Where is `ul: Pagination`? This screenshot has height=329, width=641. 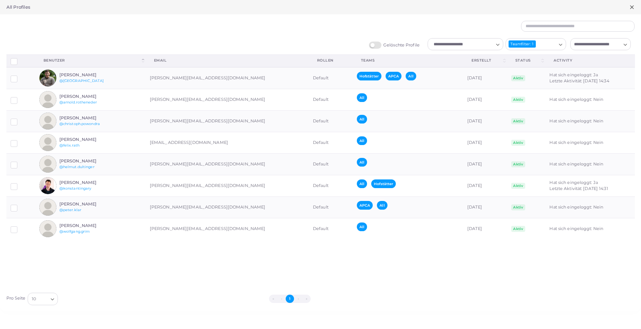 ul: Pagination is located at coordinates (290, 299).